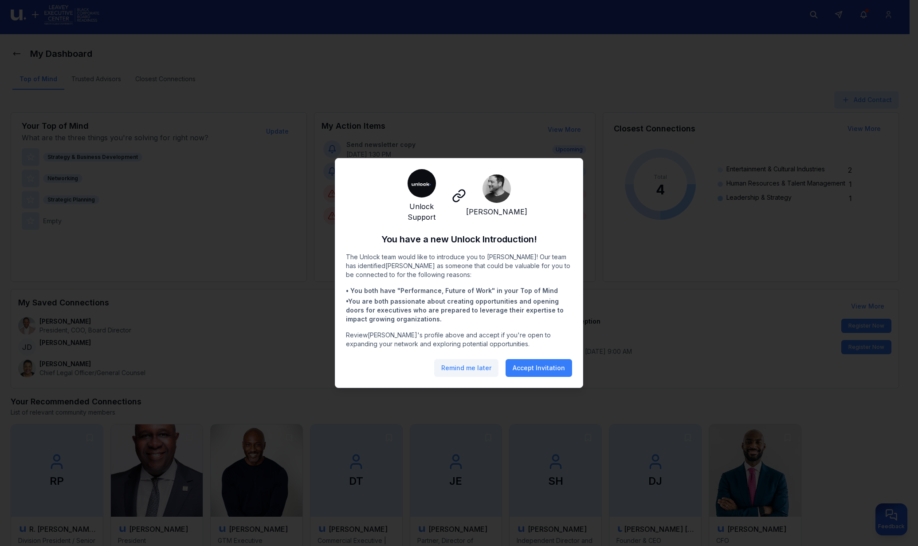 This screenshot has height=546, width=918. What do you see at coordinates (459, 310) in the screenshot?
I see `li: • You are both passionate about creating opportunities and opening doors for executives who are p...` at bounding box center [459, 310].